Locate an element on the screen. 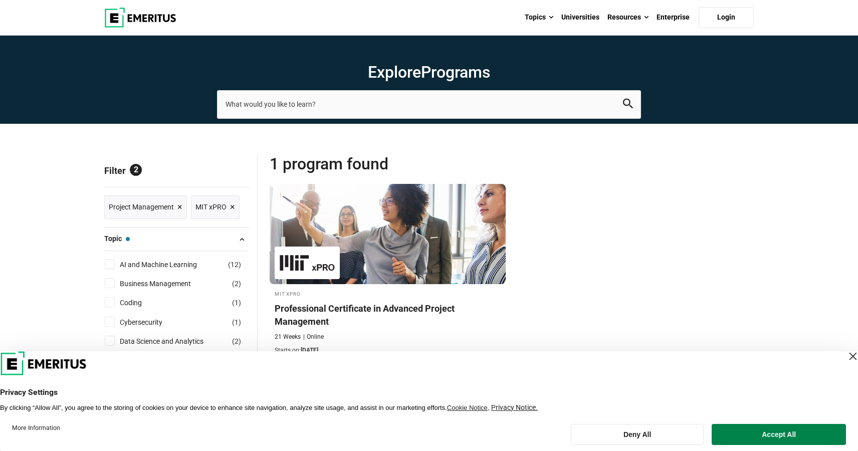  h1: Explore is located at coordinates (429, 72).